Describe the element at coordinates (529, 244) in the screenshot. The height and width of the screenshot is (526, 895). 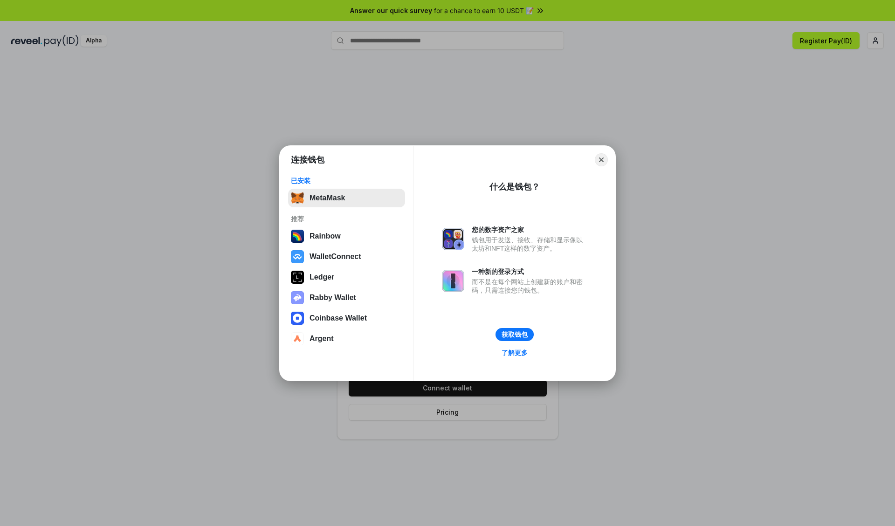
I see `div: 钱包用于发送、接收、存储和显示像以太坊和NFT这样的数字资产。` at that location.